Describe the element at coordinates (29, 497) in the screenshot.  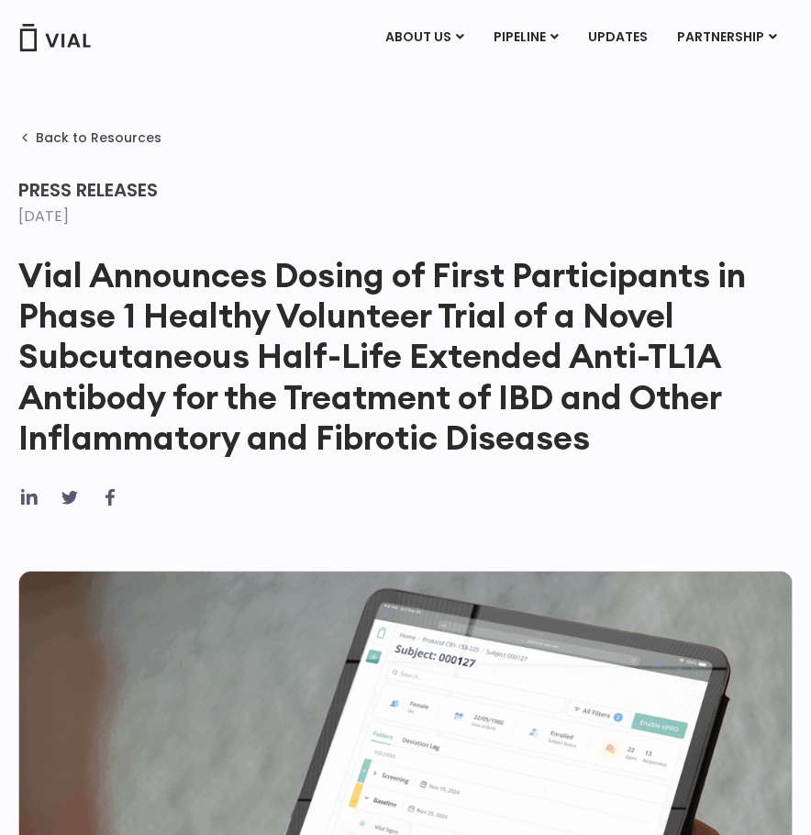
I see `div: Share on linkedin` at that location.